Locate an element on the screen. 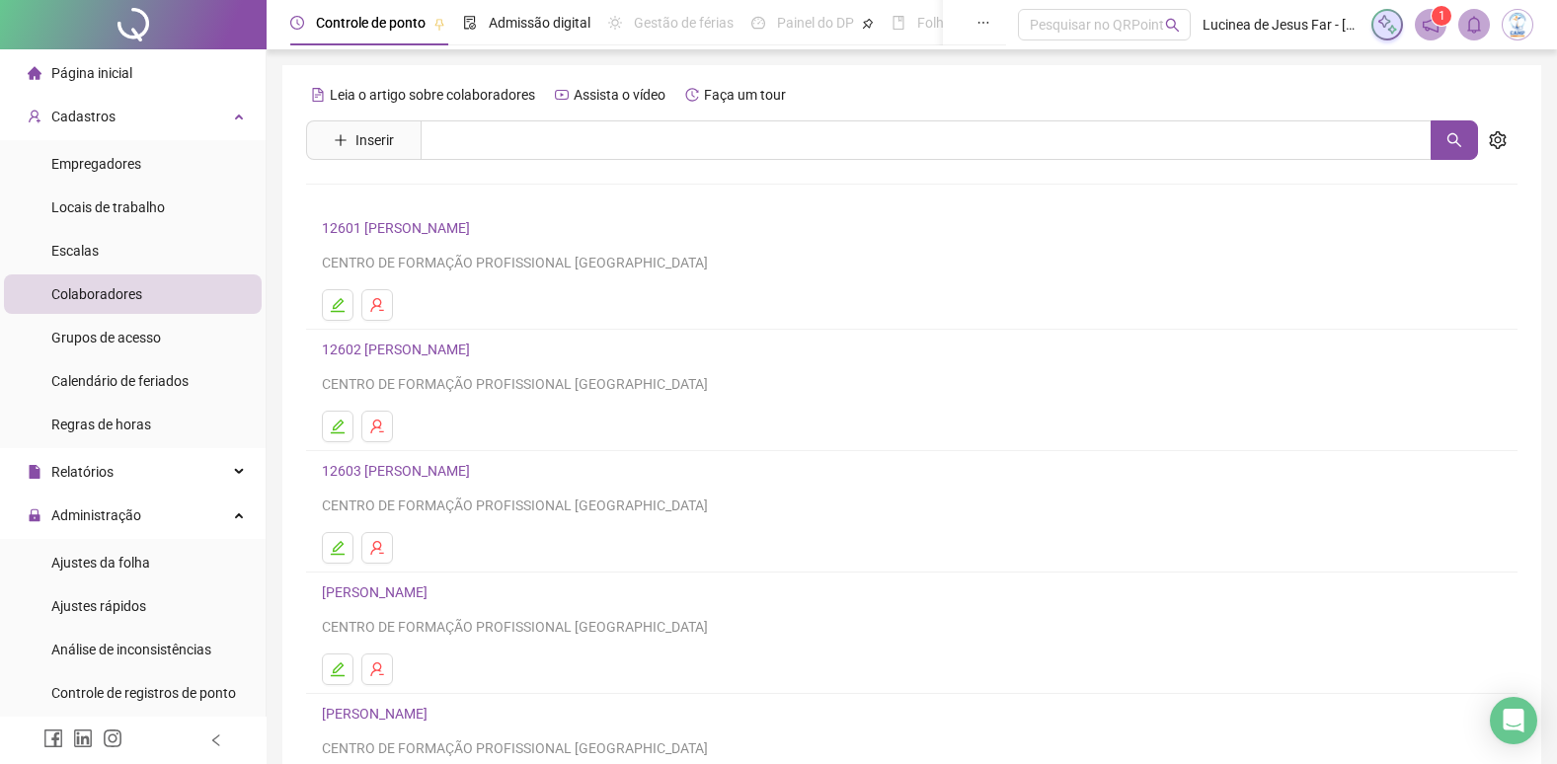  div: Open Intercom Messenger is located at coordinates (1514, 721).